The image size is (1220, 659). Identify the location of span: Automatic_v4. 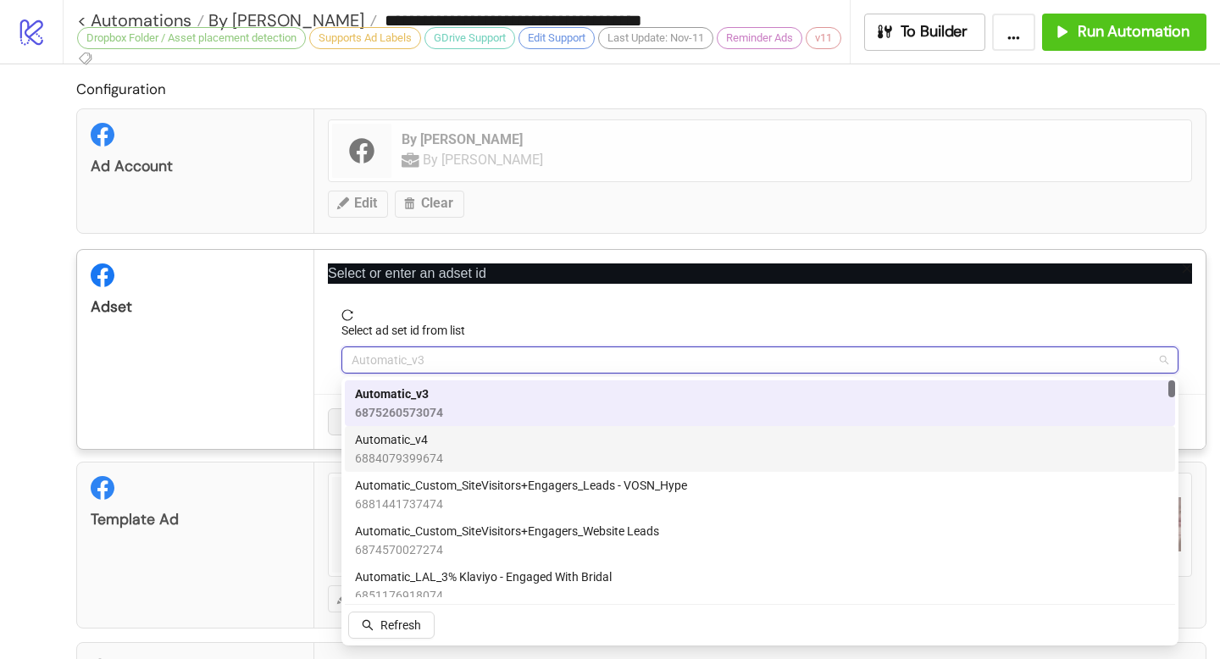
(399, 440).